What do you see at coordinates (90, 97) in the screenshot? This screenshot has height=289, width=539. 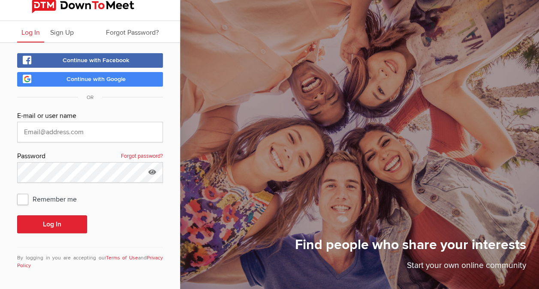 I see `span: OR` at bounding box center [90, 97].